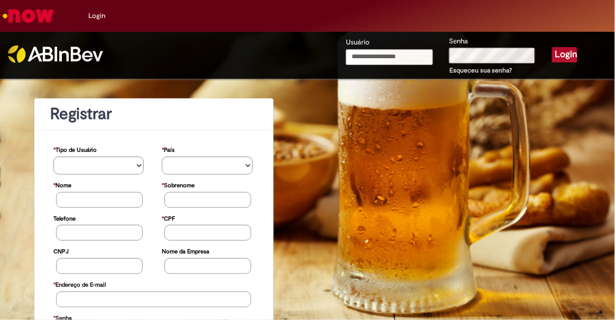 The height and width of the screenshot is (320, 615). What do you see at coordinates (168, 217) in the screenshot?
I see `label: CPF` at bounding box center [168, 217].